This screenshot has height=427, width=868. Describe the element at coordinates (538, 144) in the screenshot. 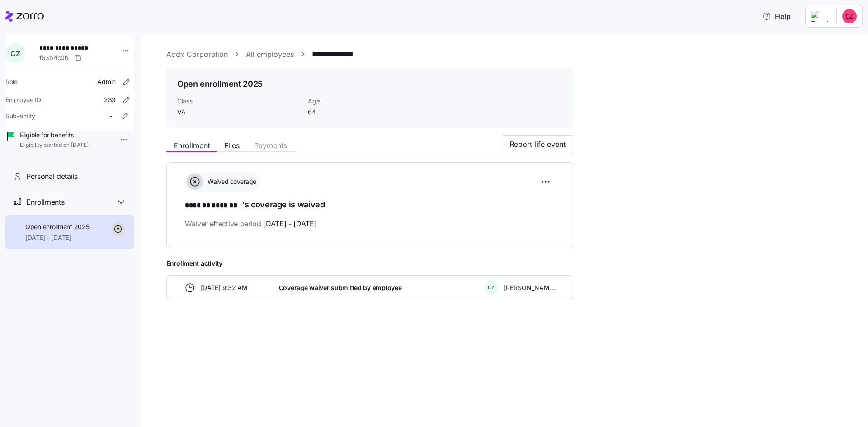

I see `span: Report life event` at that location.